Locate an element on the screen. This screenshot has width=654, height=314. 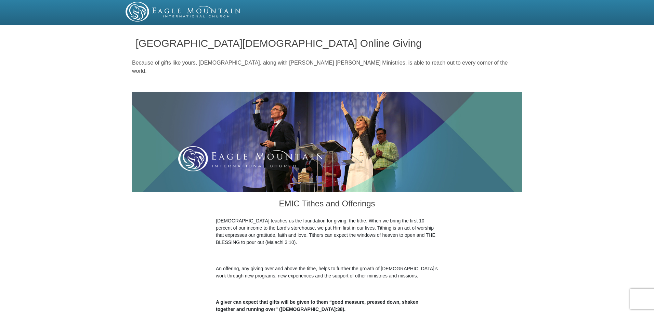
h3: EMIC Tithes and Offerings is located at coordinates (327, 205).